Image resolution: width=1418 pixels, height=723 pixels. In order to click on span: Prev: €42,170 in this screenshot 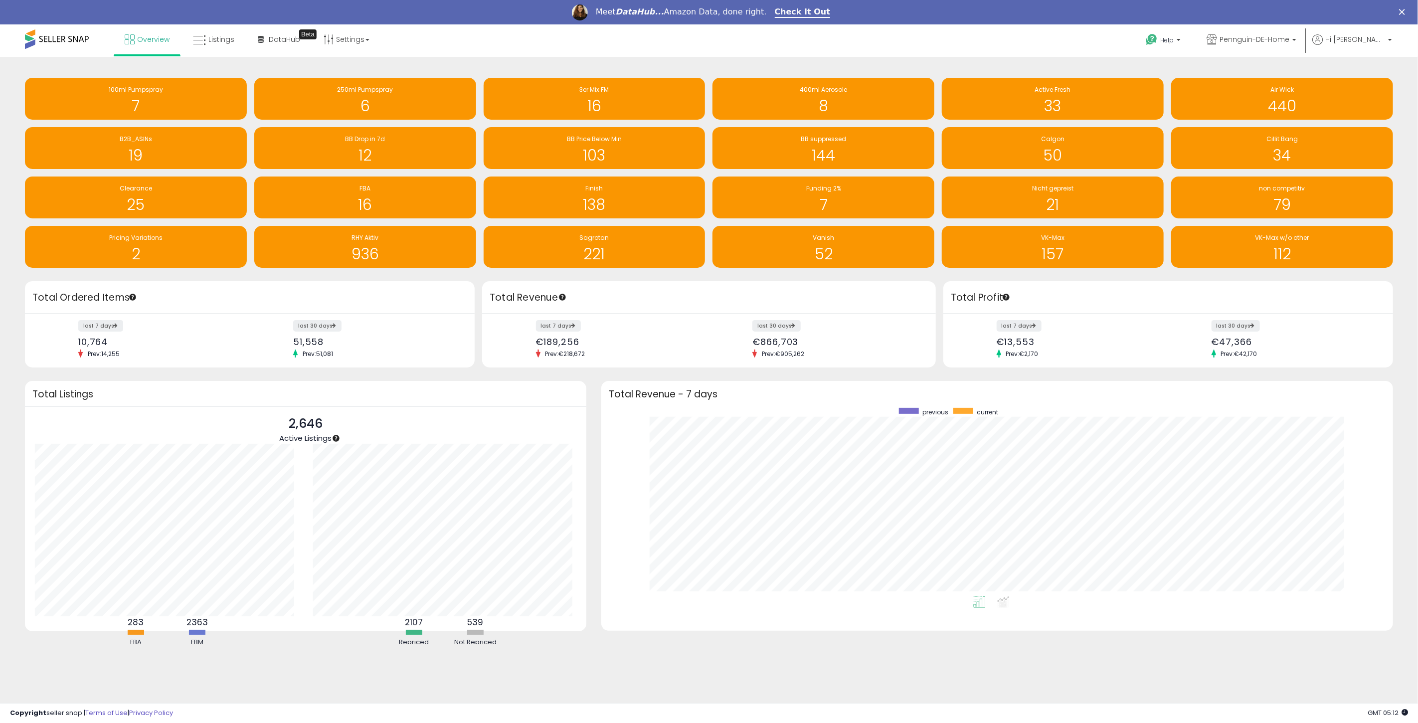, I will do `click(1239, 354)`.